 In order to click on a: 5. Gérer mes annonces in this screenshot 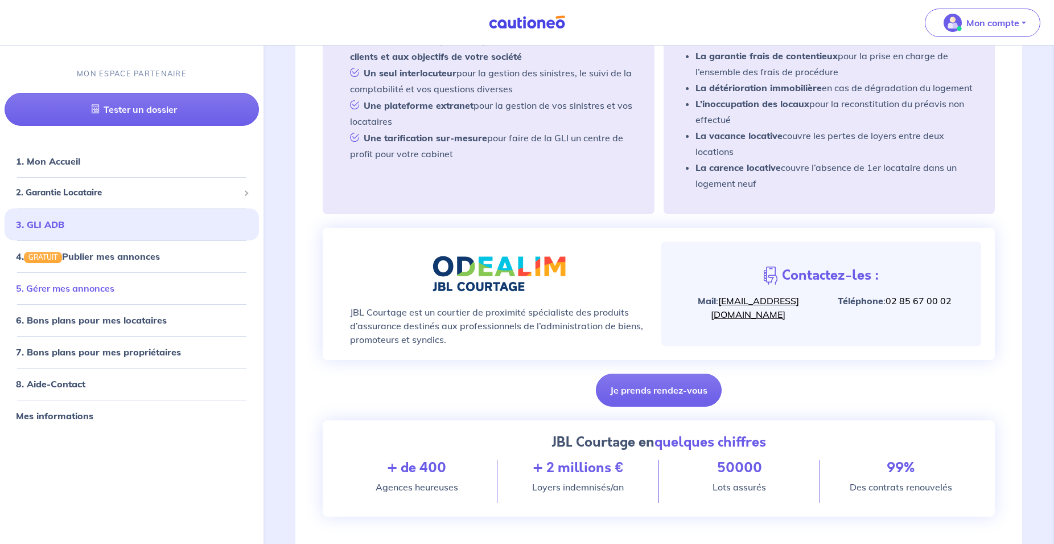, I will do `click(65, 287)`.